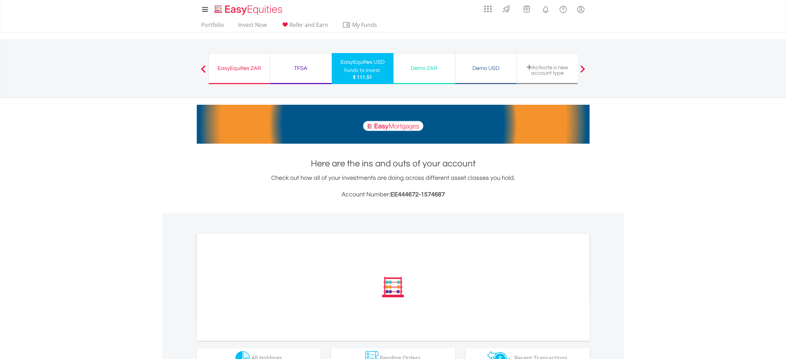 The height and width of the screenshot is (359, 786). Describe the element at coordinates (547, 70) in the screenshot. I see `div: Activate a new account type` at that location.